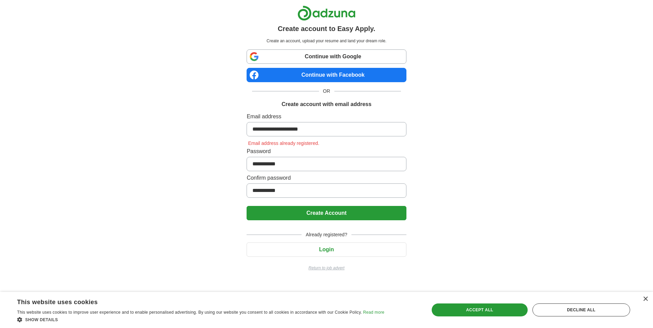 This screenshot has width=653, height=328. I want to click on a: Return to job advert, so click(326, 268).